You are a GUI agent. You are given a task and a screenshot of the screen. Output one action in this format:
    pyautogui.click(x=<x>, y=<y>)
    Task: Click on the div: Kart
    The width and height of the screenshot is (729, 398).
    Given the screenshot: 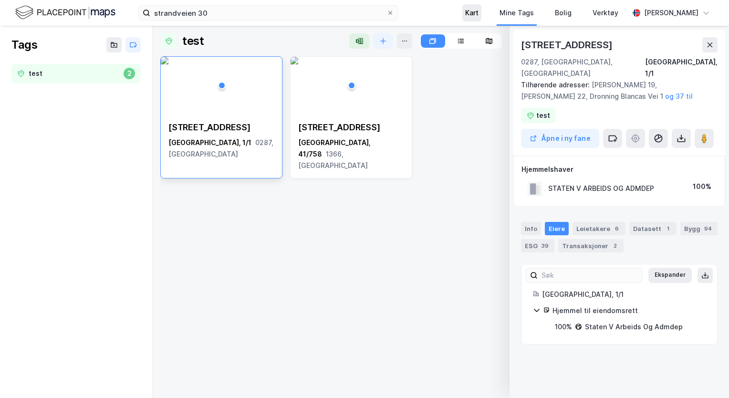 What is the action you would take?
    pyautogui.click(x=472, y=13)
    